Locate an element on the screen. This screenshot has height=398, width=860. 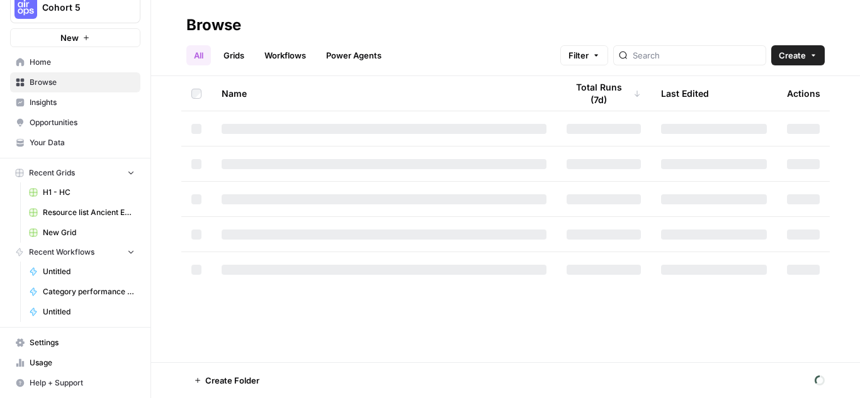
button: Filter is located at coordinates (584, 55).